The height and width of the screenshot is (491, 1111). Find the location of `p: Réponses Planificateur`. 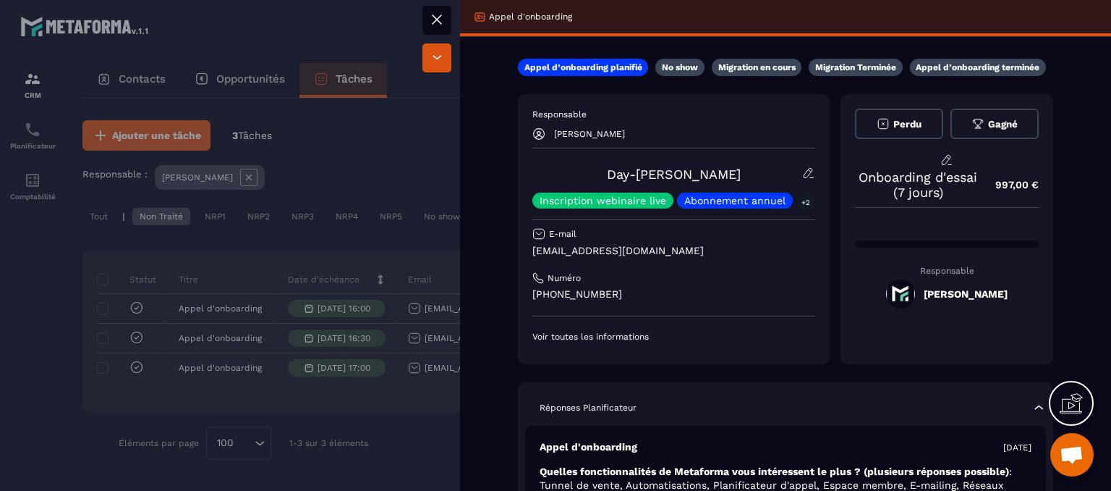

p: Réponses Planificateur is located at coordinates (588, 407).